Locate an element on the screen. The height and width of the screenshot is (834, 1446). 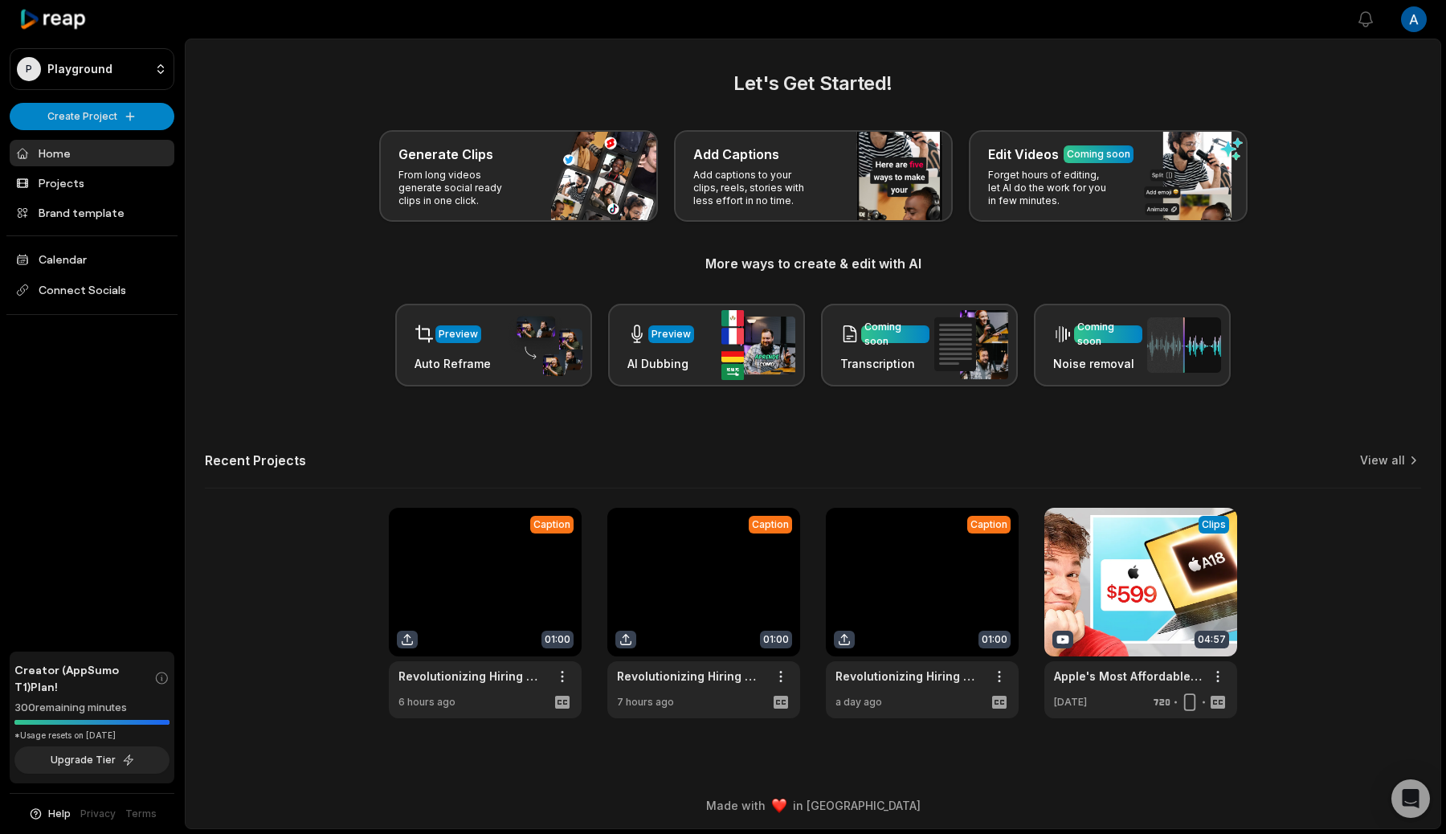
h3: Auto Reframe is located at coordinates (452, 363).